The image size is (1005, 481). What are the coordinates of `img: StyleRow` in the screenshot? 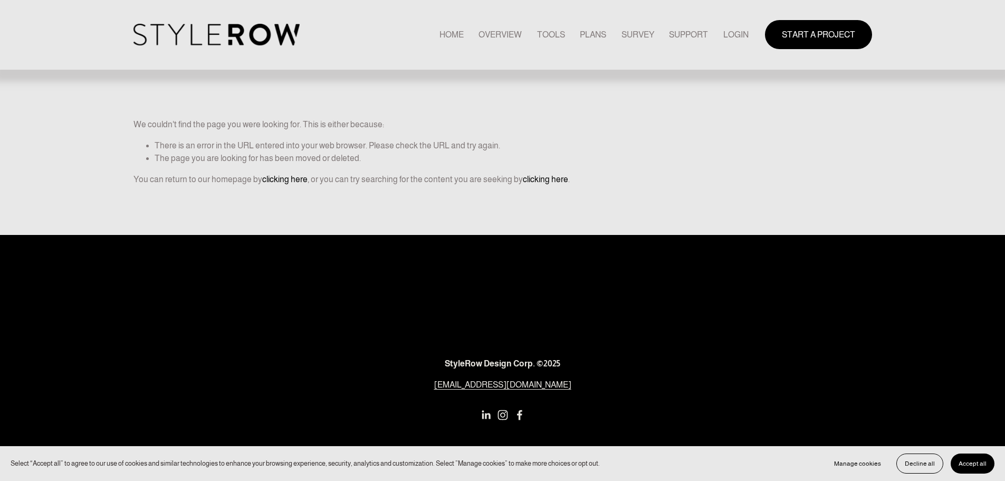 It's located at (216, 34).